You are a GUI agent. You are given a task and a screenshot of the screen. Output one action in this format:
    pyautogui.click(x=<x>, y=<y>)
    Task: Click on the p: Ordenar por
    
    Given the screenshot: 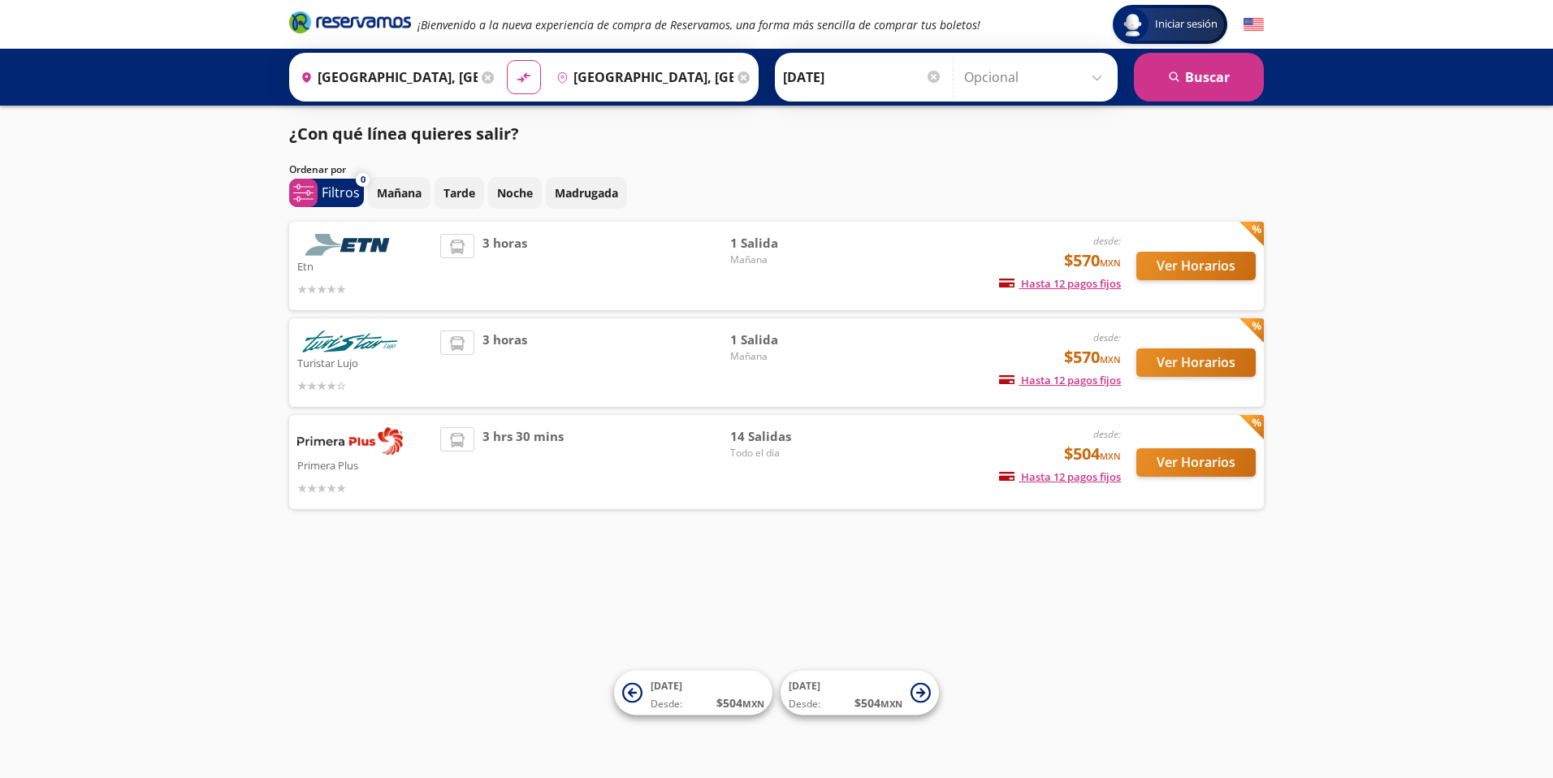 What is the action you would take?
    pyautogui.click(x=318, y=170)
    